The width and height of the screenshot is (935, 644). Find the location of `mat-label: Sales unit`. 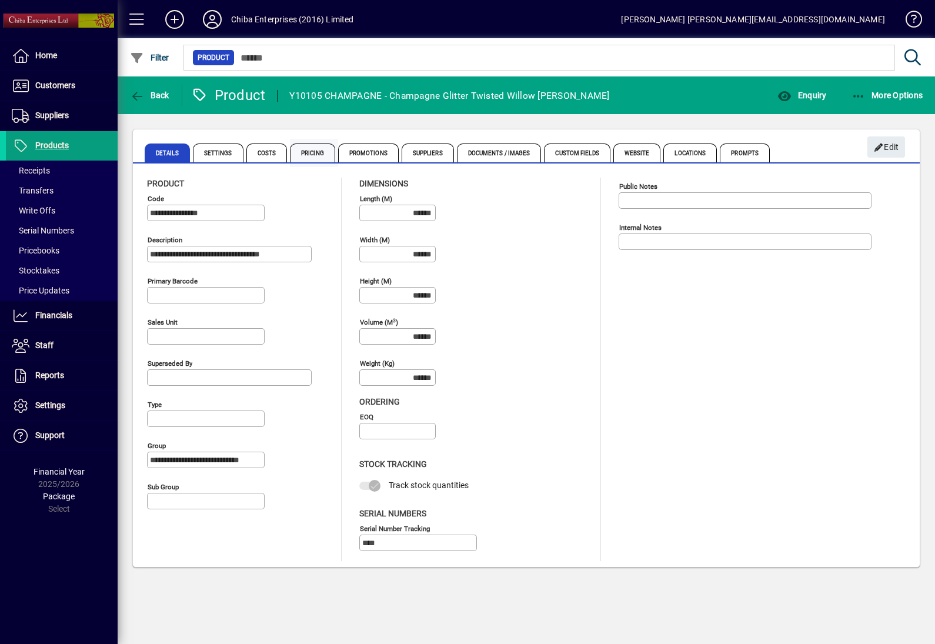

mat-label: Sales unit is located at coordinates (162, 322).